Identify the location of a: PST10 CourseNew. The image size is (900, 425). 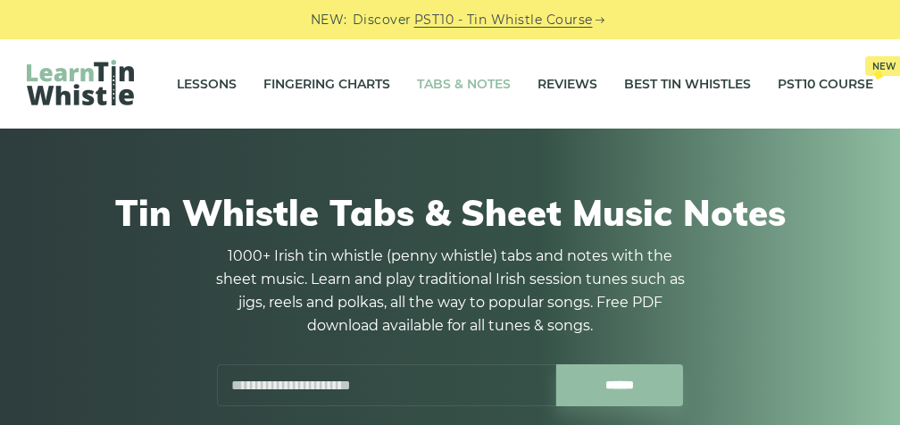
(825, 84).